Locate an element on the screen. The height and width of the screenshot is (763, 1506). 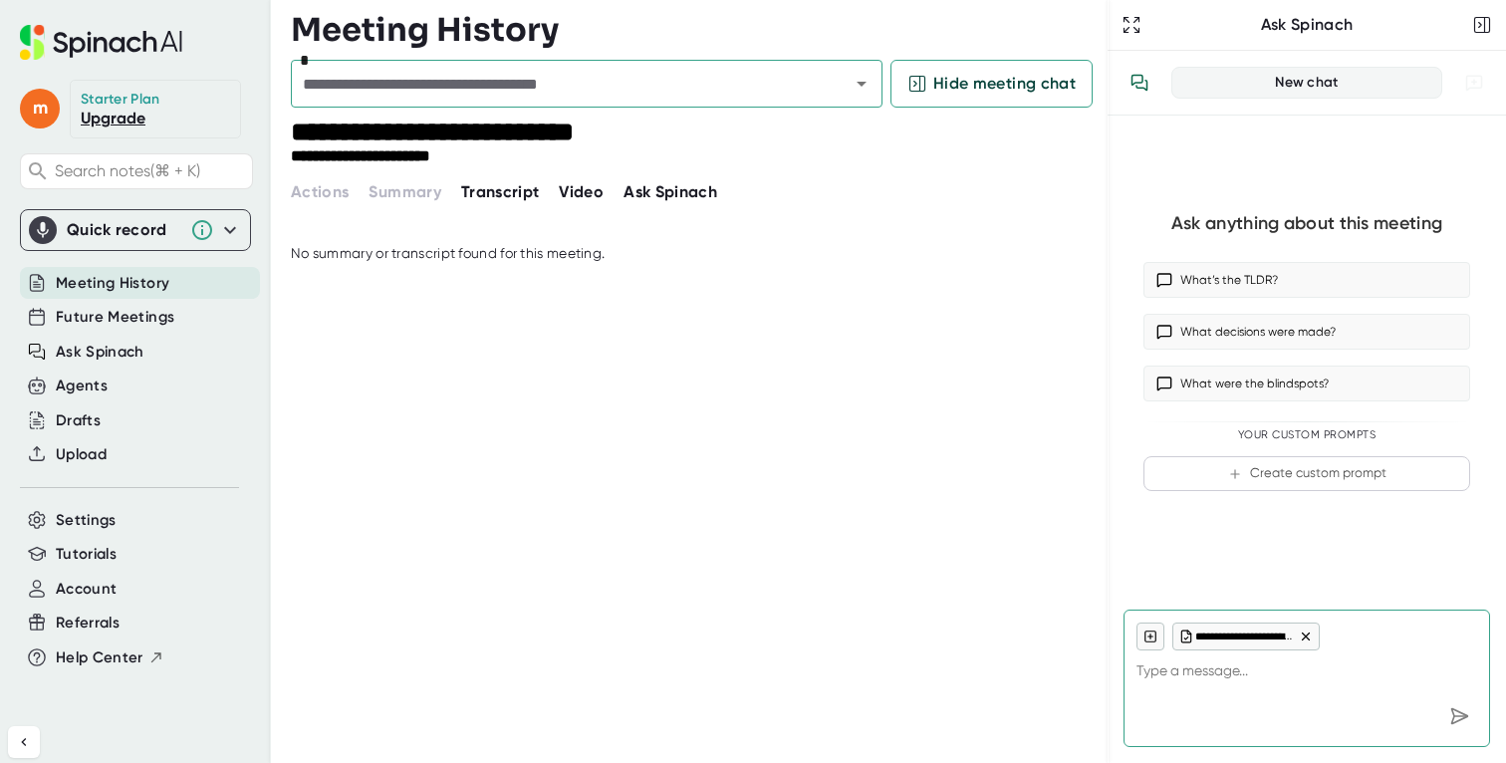
div: Starter Plan is located at coordinates (121, 100).